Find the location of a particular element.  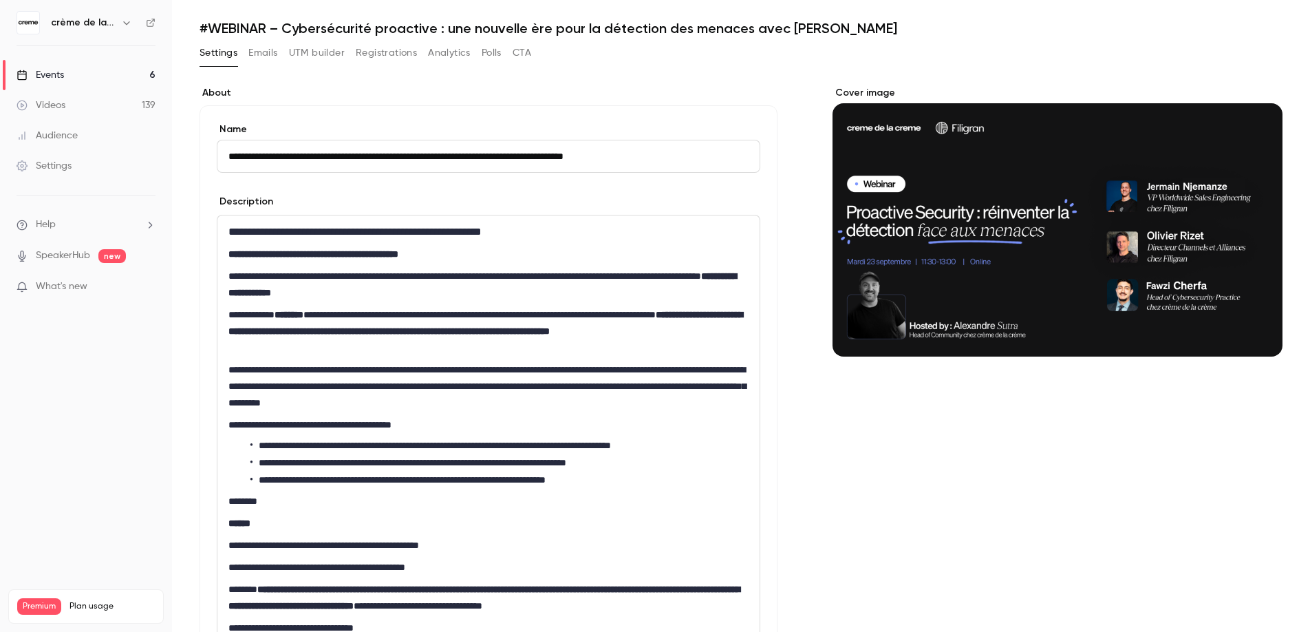

button: Registrations is located at coordinates (386, 53).